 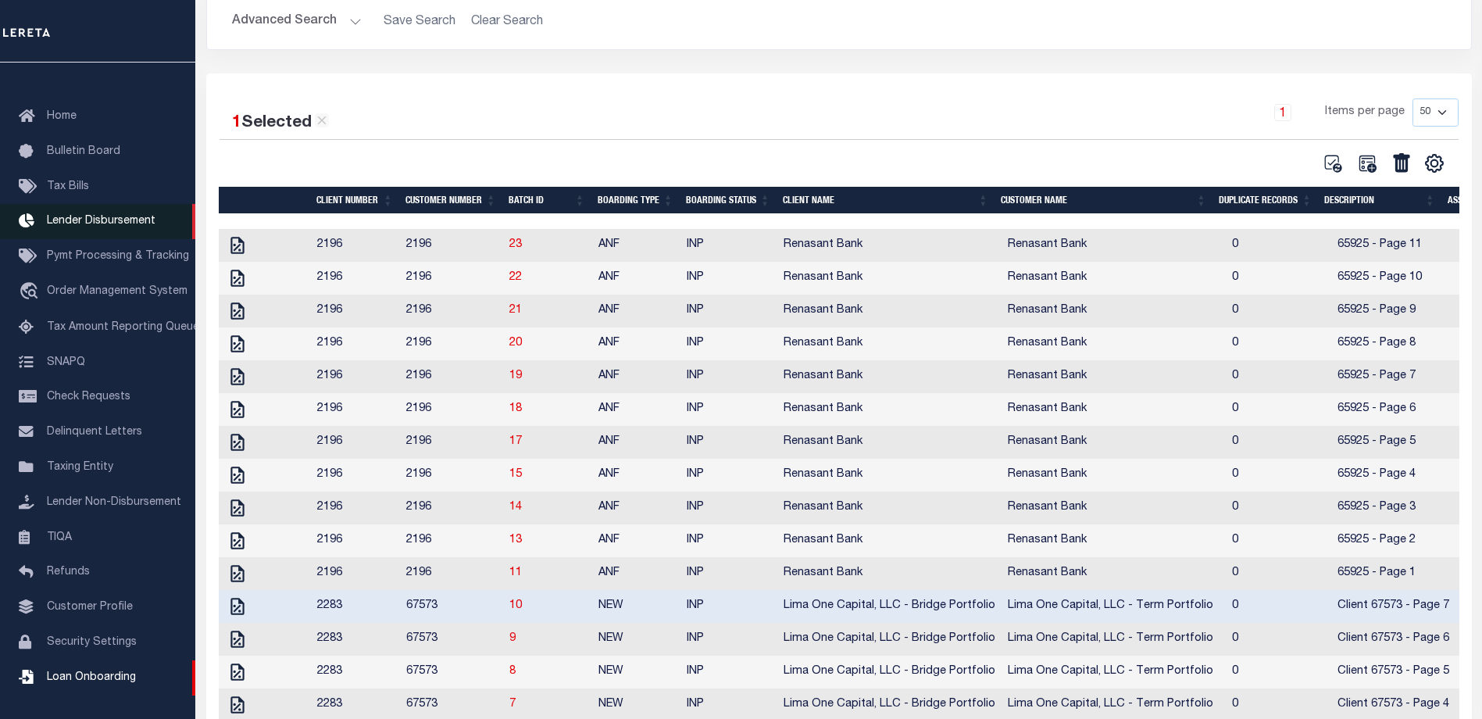 I want to click on a: 19, so click(x=516, y=376).